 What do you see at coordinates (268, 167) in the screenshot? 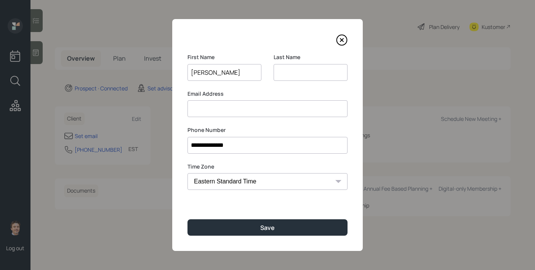
I see `label: Time Zone` at bounding box center [268, 167].